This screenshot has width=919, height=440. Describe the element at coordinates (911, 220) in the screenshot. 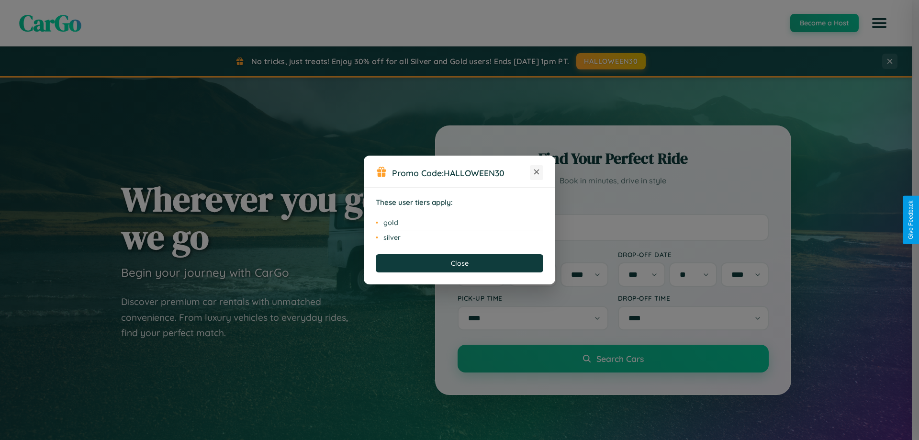

I see `div: Give Feedback` at that location.